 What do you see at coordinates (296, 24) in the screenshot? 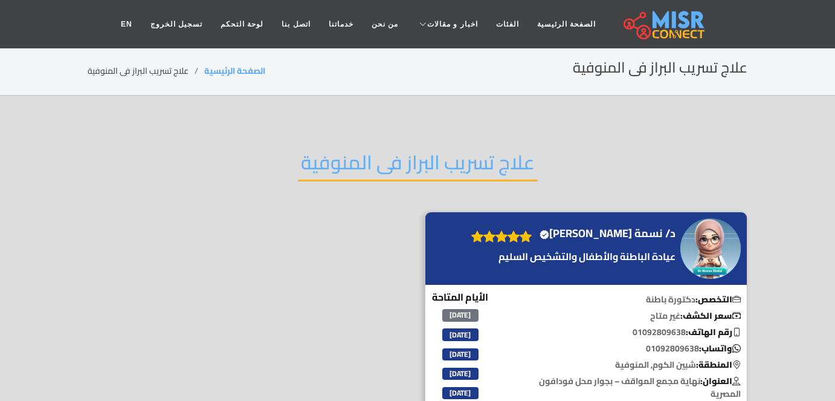
I see `a: اتصل بنا` at bounding box center [296, 24].